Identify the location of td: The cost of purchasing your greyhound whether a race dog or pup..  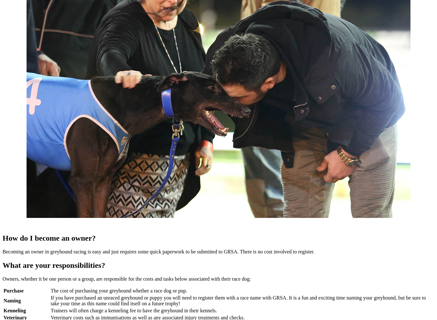
(242, 291).